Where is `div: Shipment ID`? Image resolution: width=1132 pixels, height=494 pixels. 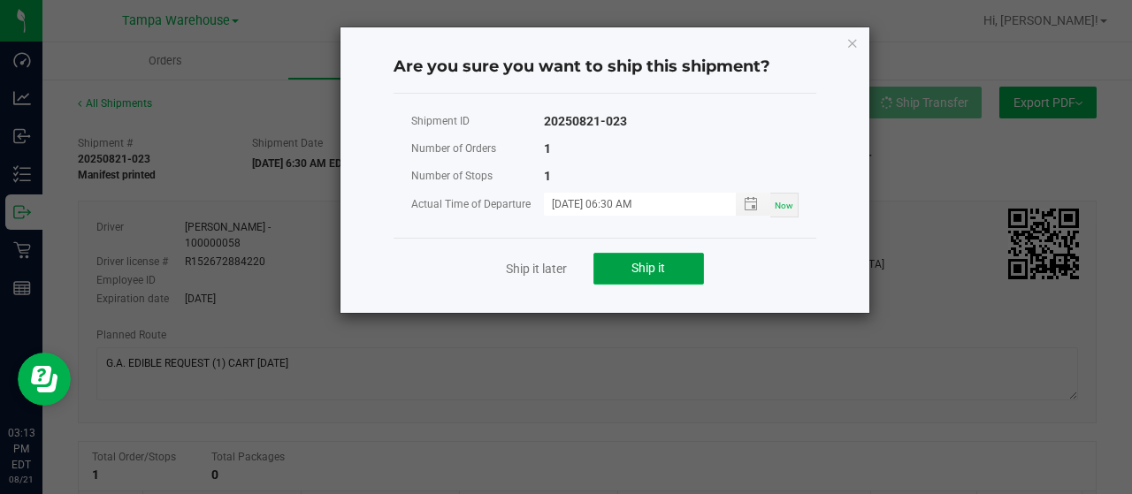 div: Shipment ID is located at coordinates (477, 121).